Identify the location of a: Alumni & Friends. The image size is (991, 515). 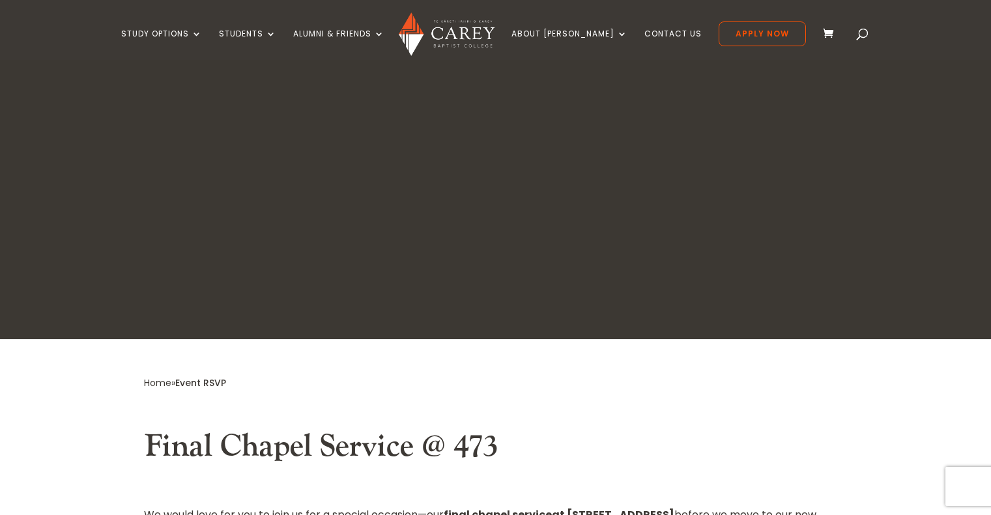
(339, 44).